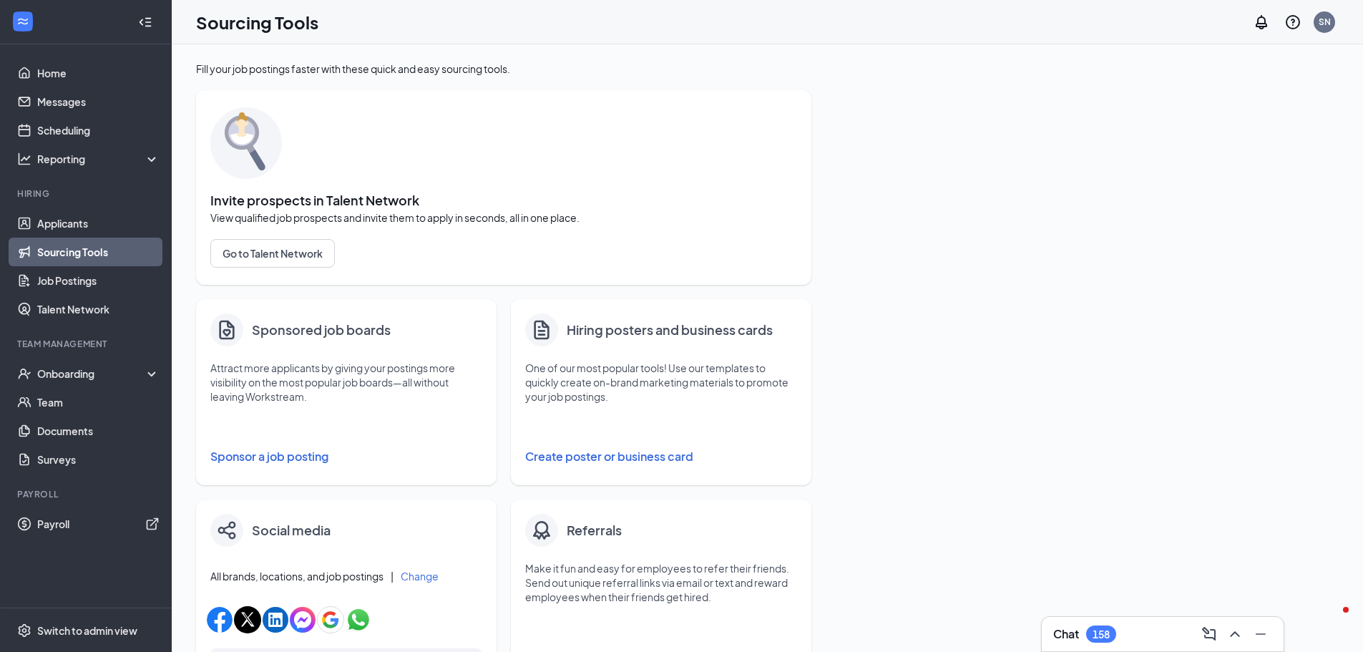  I want to click on img: clipboard, so click(227, 330).